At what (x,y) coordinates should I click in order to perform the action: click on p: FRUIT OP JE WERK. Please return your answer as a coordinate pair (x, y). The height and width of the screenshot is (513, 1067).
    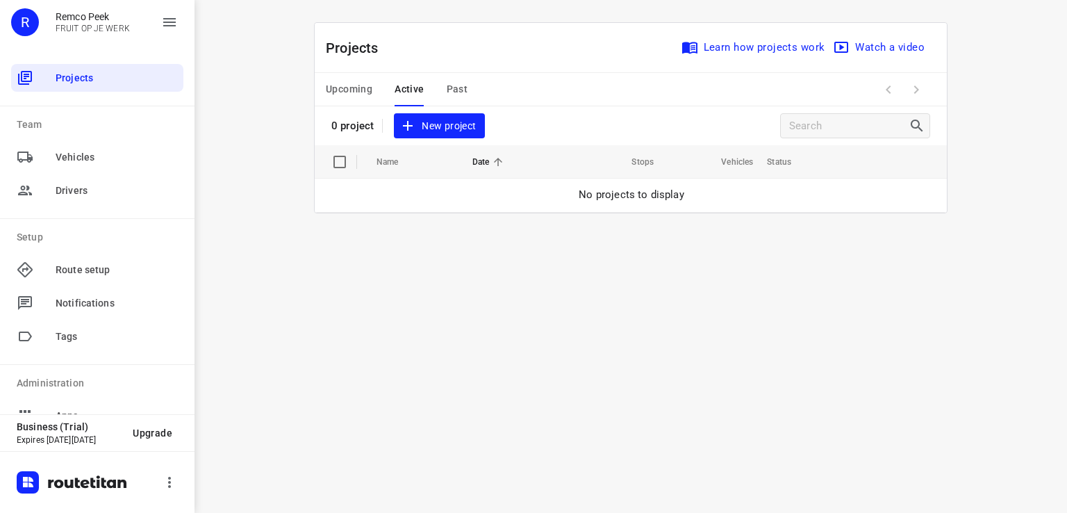
    Looking at the image, I should click on (92, 28).